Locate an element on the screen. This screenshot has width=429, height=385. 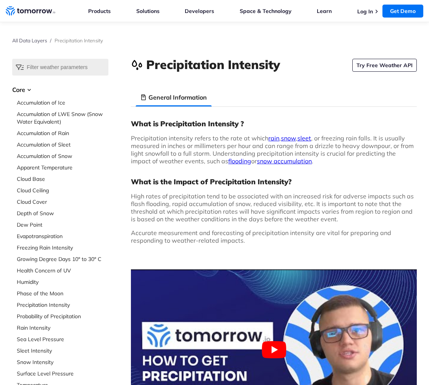
span: Accurate measurement and forecasting of precipitation intensity are vital for preparing and respo... is located at coordinates (261, 237).